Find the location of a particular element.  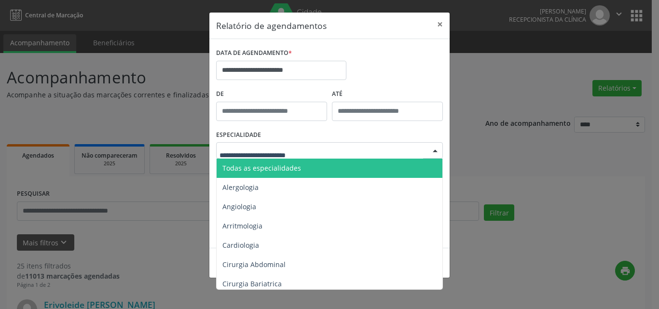

span: Alergologia is located at coordinates (240, 187).